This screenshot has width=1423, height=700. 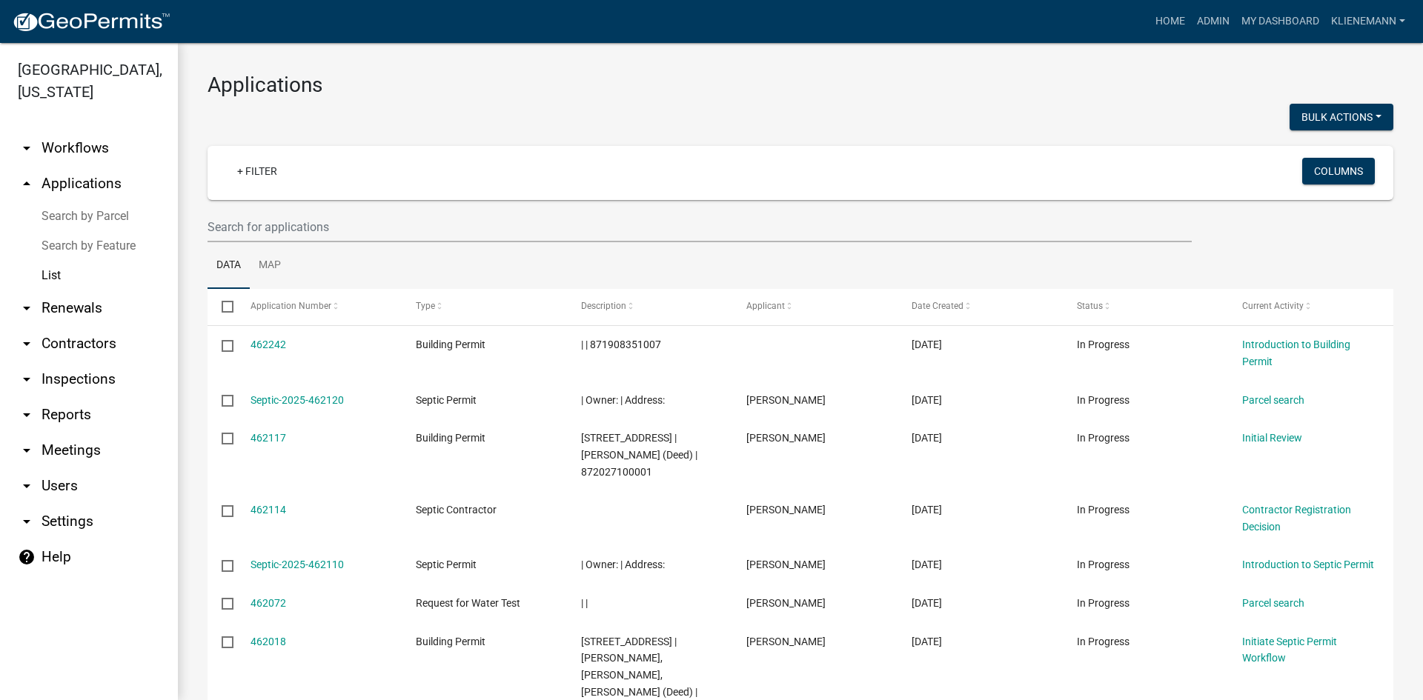 I want to click on datatable-header-cell: Current Activity, so click(x=1310, y=307).